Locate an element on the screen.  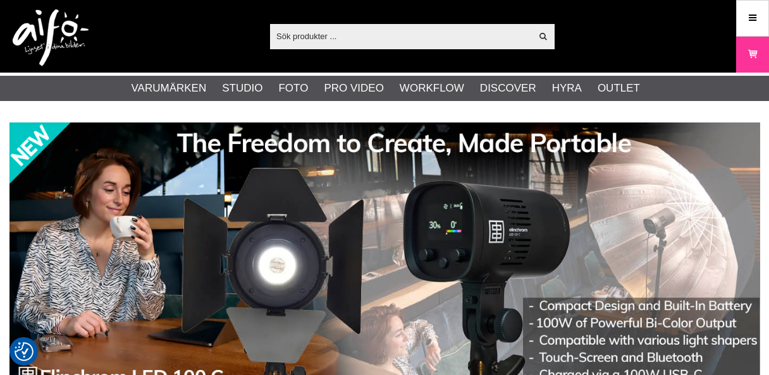
a: Hyra is located at coordinates (566, 88).